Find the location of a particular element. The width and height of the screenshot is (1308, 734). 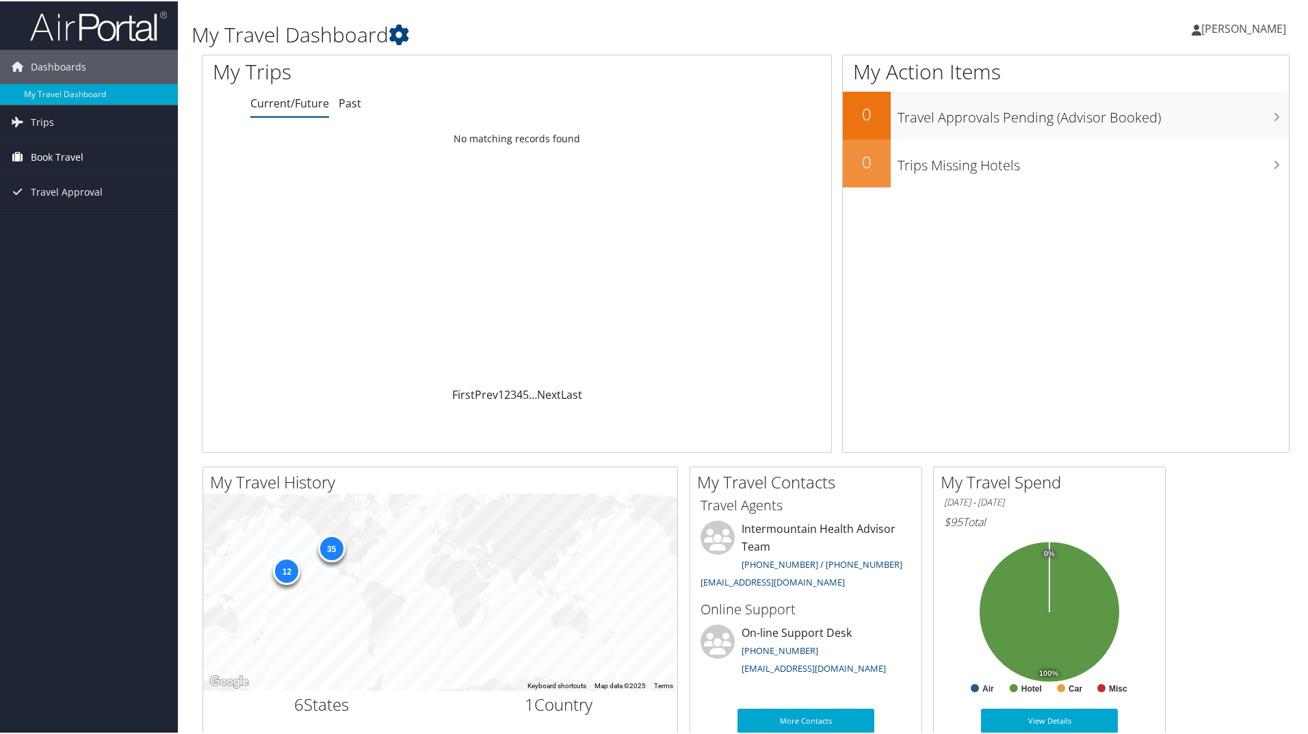

div: 12 is located at coordinates (287, 570).